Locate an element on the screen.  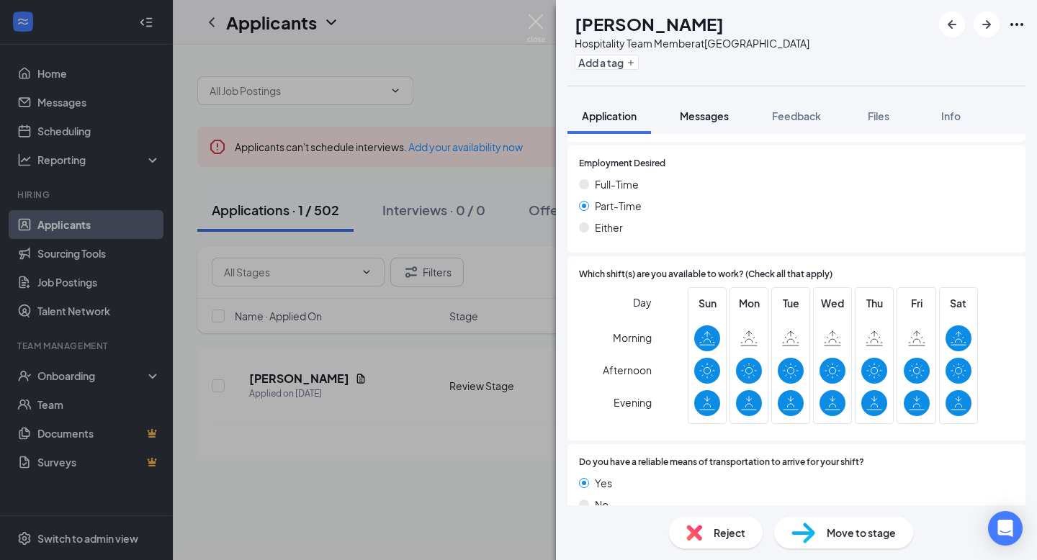
span: Wed is located at coordinates (832, 303).